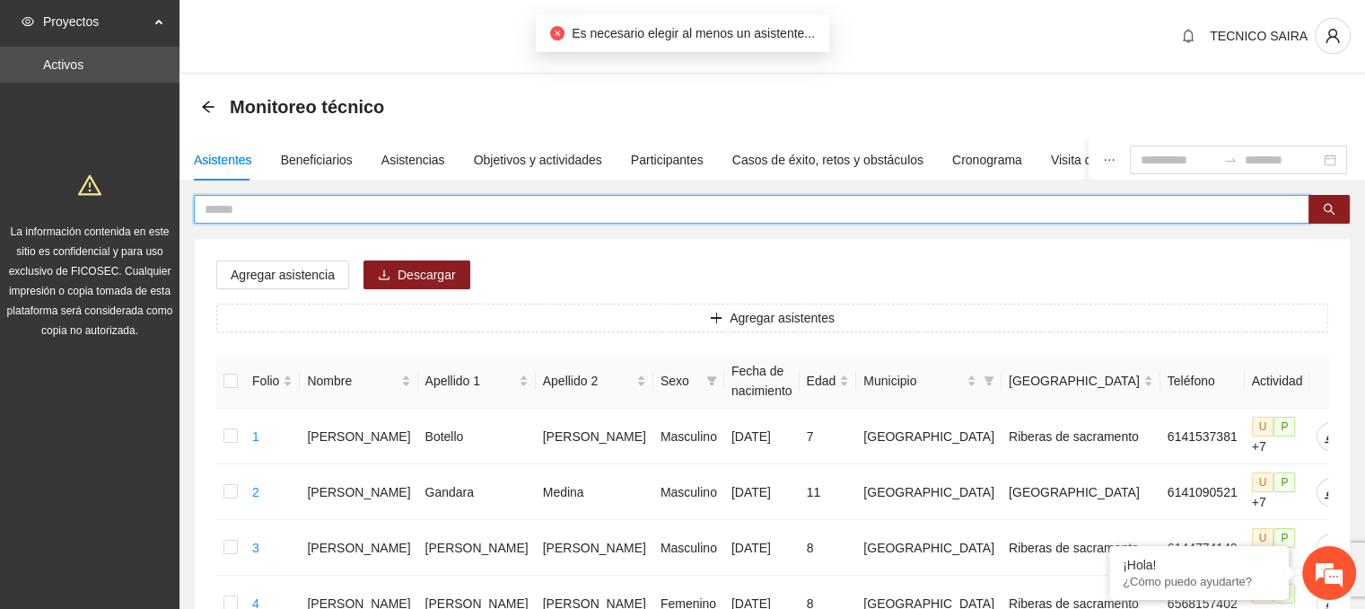  What do you see at coordinates (1203, 381) in the screenshot?
I see `th: Teléfono` at bounding box center [1203, 381].